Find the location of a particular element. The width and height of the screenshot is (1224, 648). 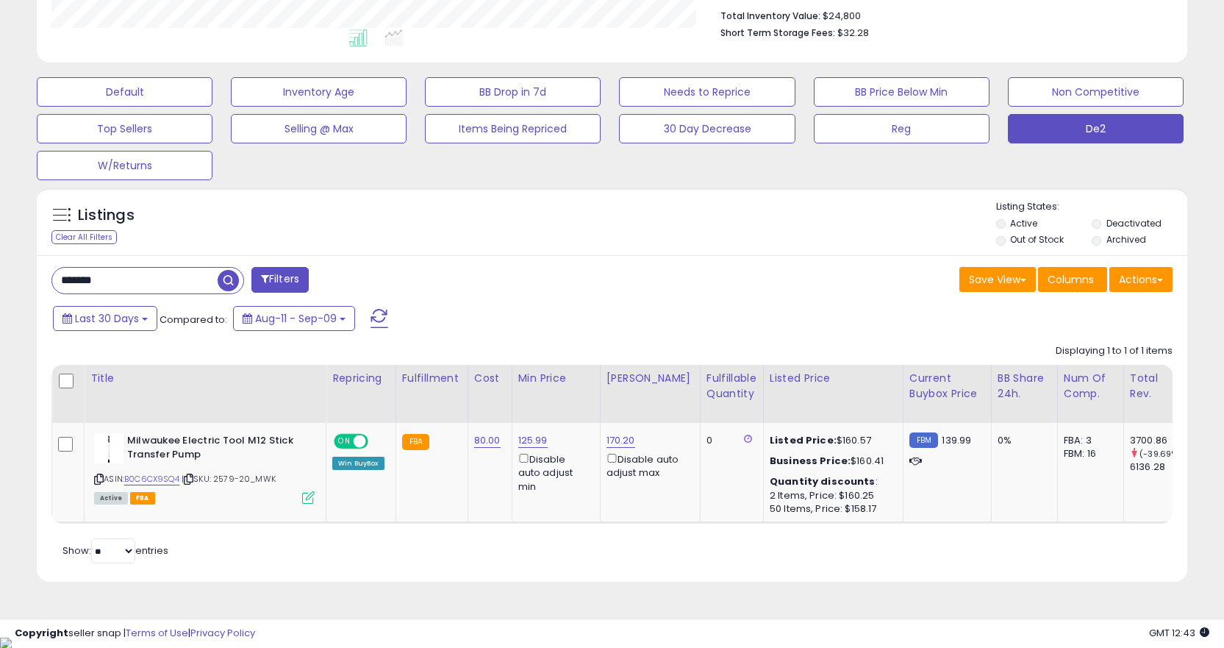

a: 125.99 is located at coordinates (533, 440).